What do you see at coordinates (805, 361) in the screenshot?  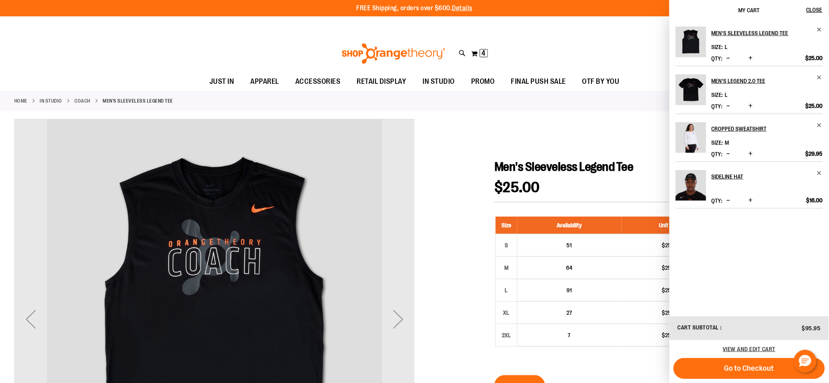 I see `button: Hello, have a question? Let’s chat.` at bounding box center [805, 361].